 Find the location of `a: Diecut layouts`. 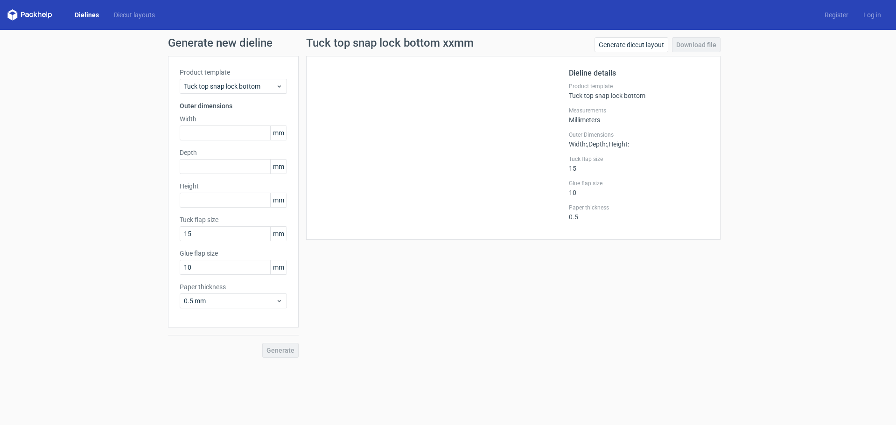

a: Diecut layouts is located at coordinates (134, 15).